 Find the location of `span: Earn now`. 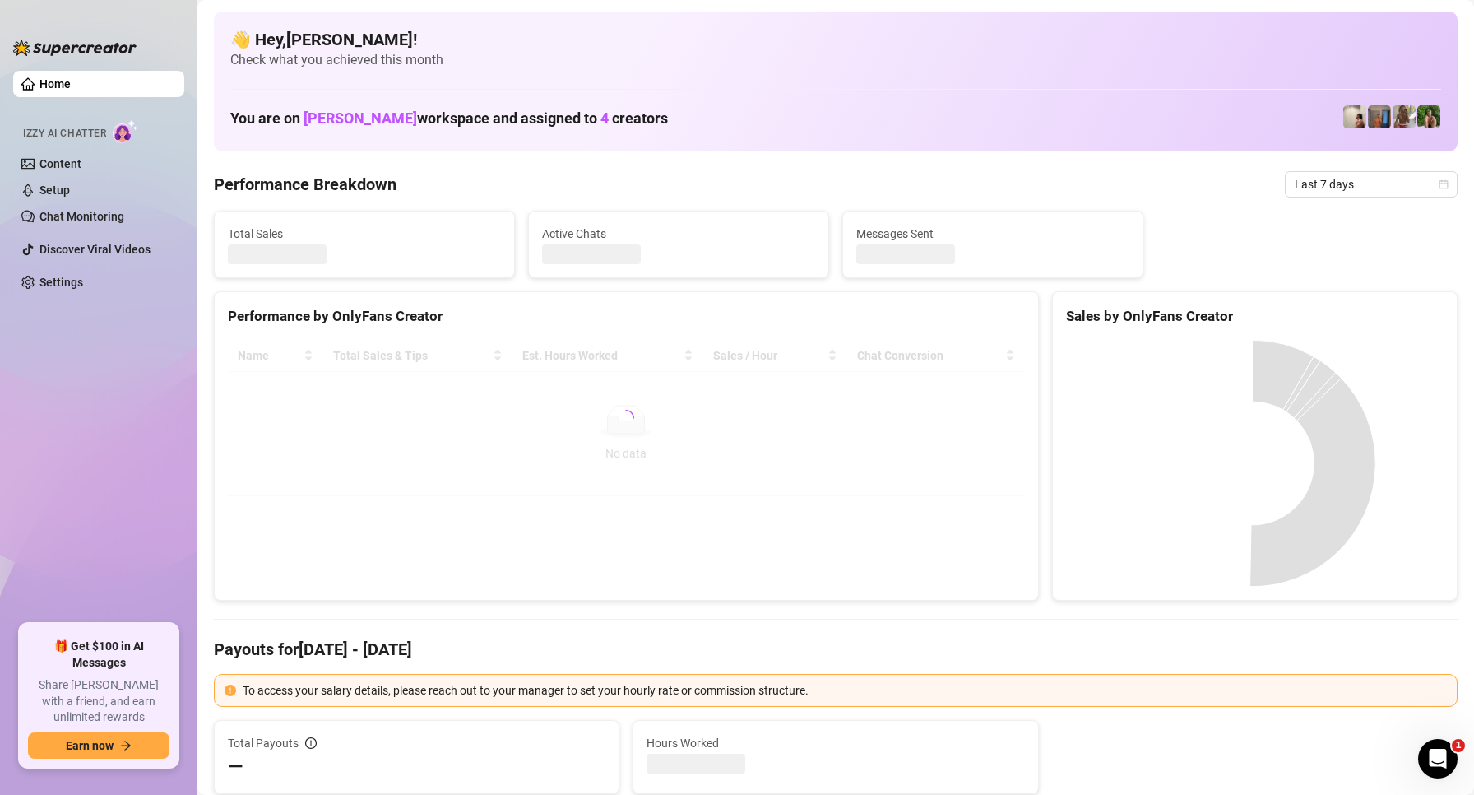

span: Earn now is located at coordinates (90, 745).